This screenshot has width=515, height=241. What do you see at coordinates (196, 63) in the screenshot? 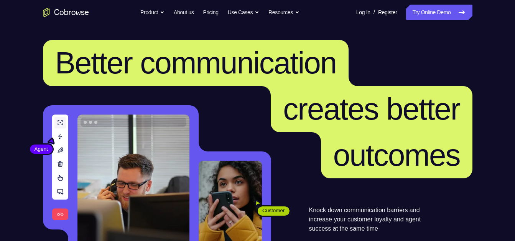
I see `span: Better communication` at bounding box center [196, 63].